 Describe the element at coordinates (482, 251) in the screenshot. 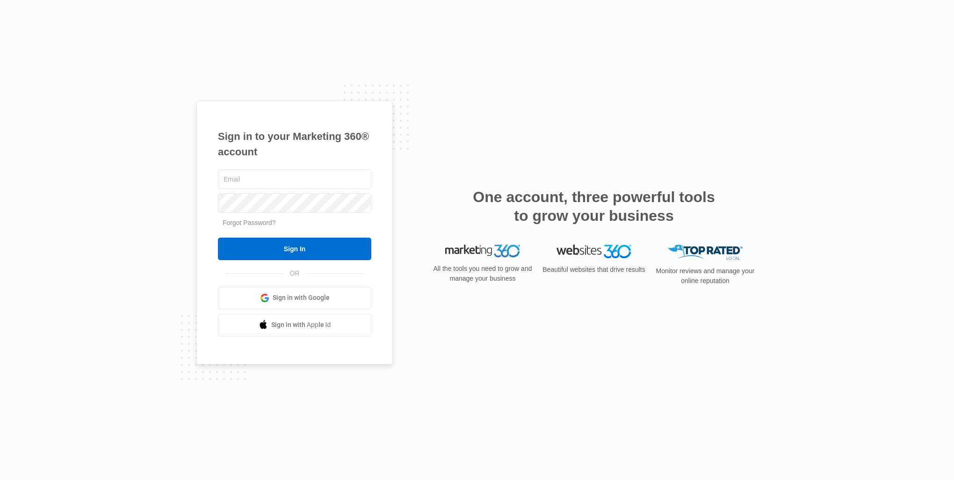

I see `img: Marketing 360` at that location.